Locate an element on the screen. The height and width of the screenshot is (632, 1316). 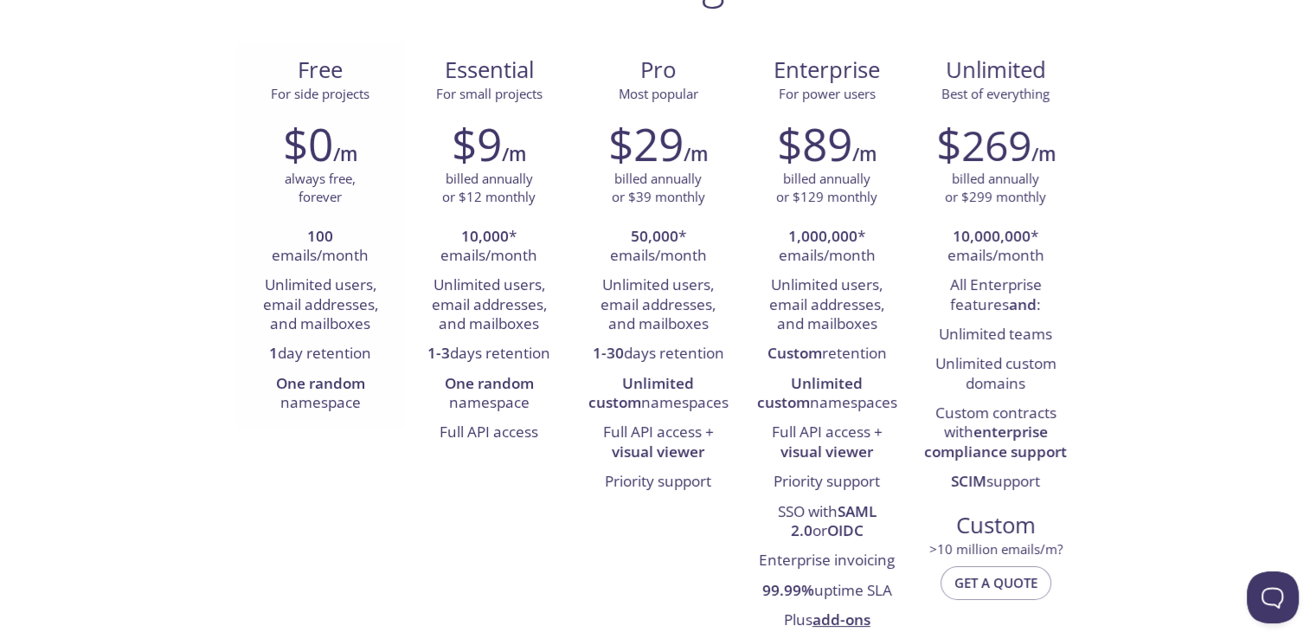
strong: 10,000 is located at coordinates (485, 235).